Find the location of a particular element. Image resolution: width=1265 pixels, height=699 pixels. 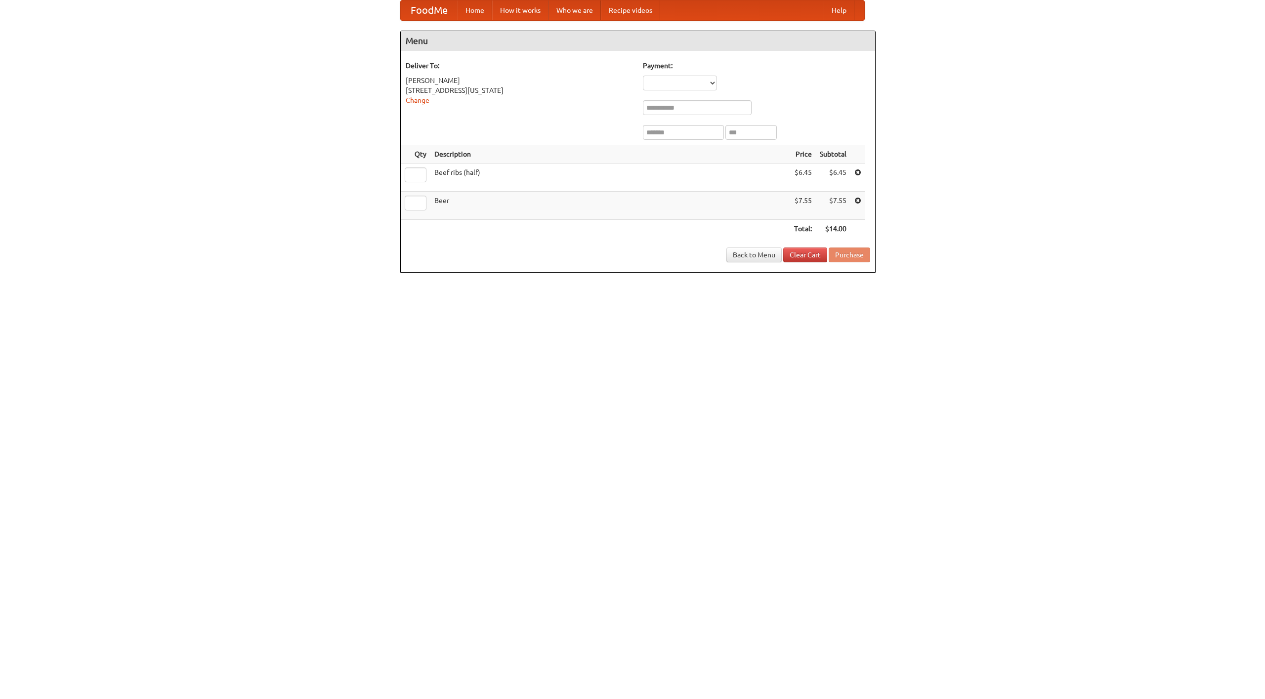

h5: Payment: is located at coordinates (757, 66).